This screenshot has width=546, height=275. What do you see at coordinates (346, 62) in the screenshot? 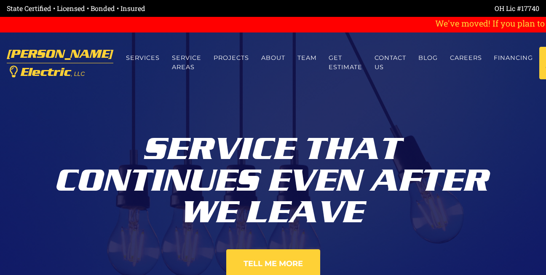
I see `a: Get estimate` at bounding box center [346, 62].